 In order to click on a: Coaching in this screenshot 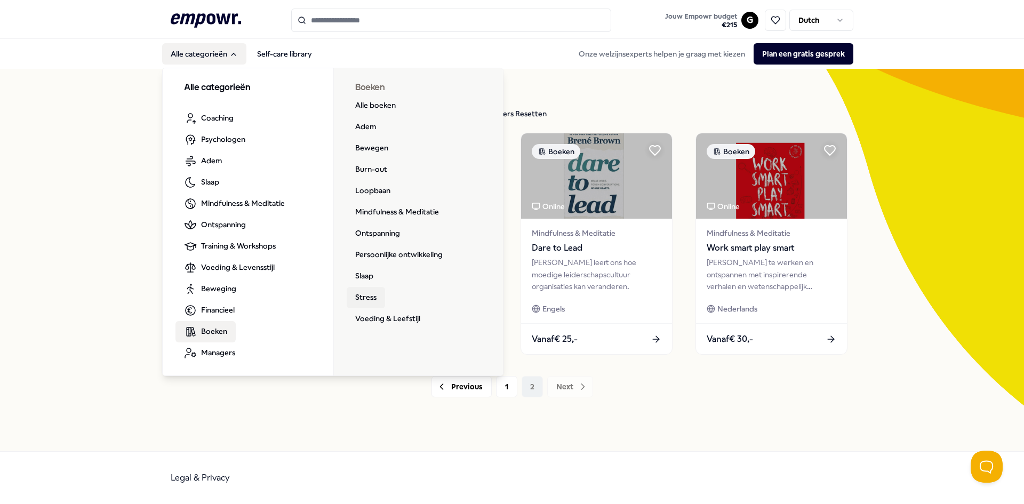, I will do `click(209, 118)`.